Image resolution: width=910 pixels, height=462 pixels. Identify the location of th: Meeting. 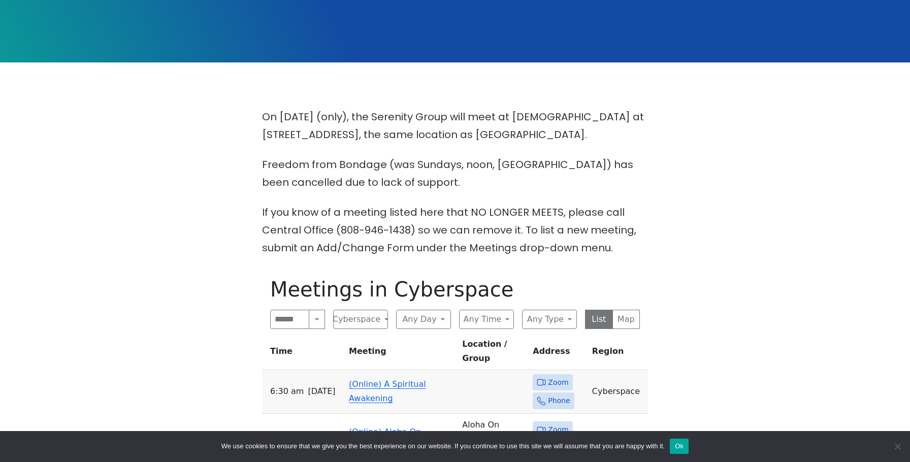
(401, 354).